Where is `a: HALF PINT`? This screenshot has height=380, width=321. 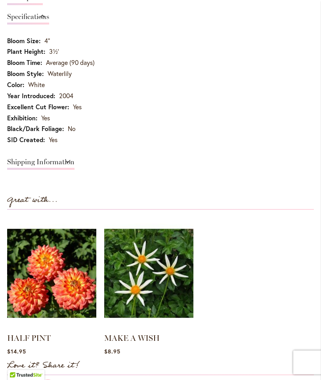
a: HALF PINT is located at coordinates (29, 339).